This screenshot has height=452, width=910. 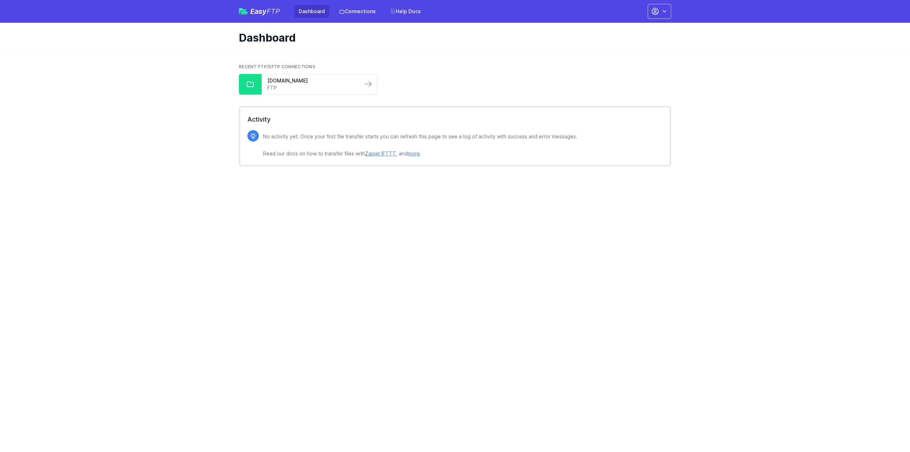 I want to click on a: Connections, so click(x=357, y=11).